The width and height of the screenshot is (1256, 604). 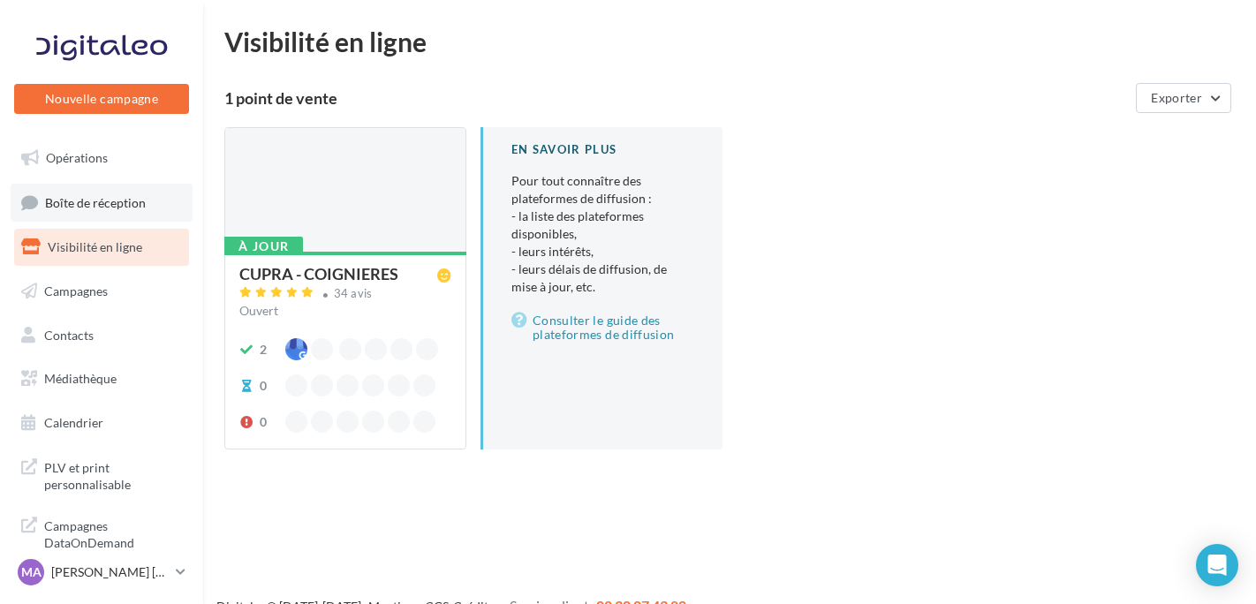 I want to click on span: Campagnes, so click(x=76, y=291).